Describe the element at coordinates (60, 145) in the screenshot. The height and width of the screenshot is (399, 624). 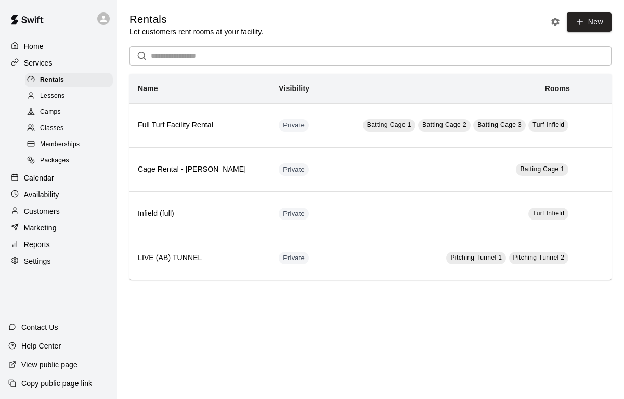
I see `span: Memberships` at that location.